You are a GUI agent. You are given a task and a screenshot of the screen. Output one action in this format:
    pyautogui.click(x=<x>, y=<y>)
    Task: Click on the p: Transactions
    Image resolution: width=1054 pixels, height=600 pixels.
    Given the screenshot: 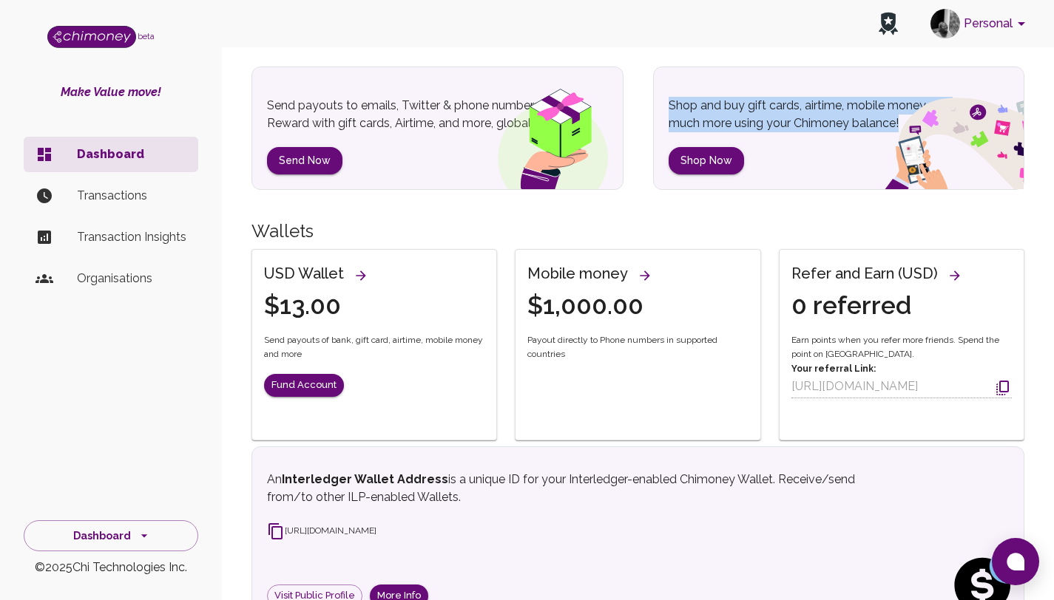 What is the action you would take?
    pyautogui.click(x=132, y=196)
    